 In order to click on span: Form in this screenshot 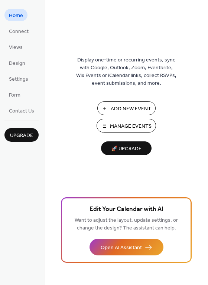, I will do `click(14, 95)`.